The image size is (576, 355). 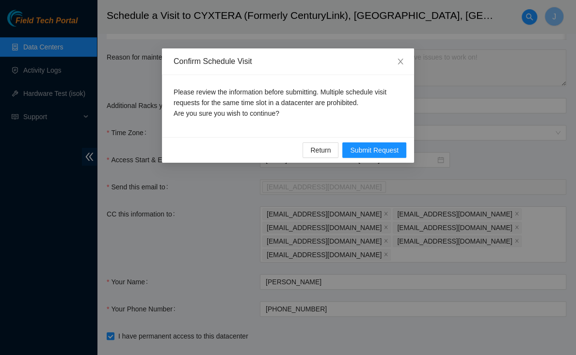 What do you see at coordinates (374, 150) in the screenshot?
I see `button: Submit Request` at bounding box center [374, 150].